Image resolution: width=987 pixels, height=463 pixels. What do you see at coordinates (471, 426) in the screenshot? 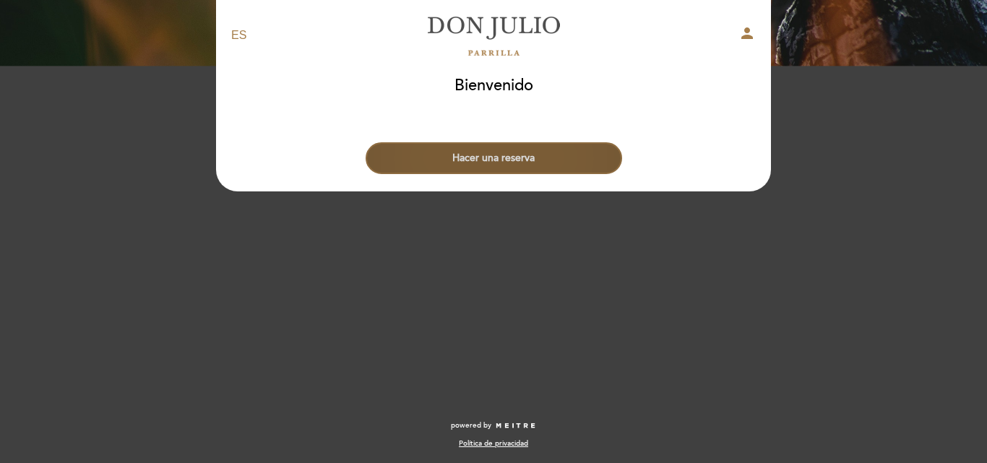
I see `span: powered by` at bounding box center [471, 426].